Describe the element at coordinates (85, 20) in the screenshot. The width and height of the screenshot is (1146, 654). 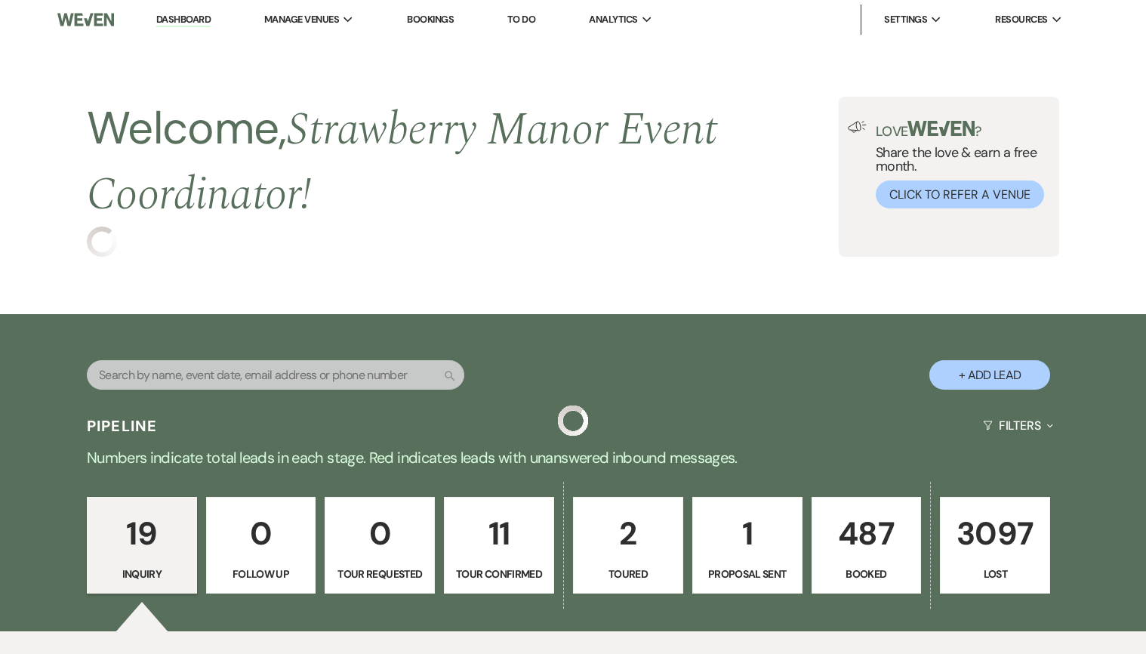
I see `img: Weven Logo` at that location.